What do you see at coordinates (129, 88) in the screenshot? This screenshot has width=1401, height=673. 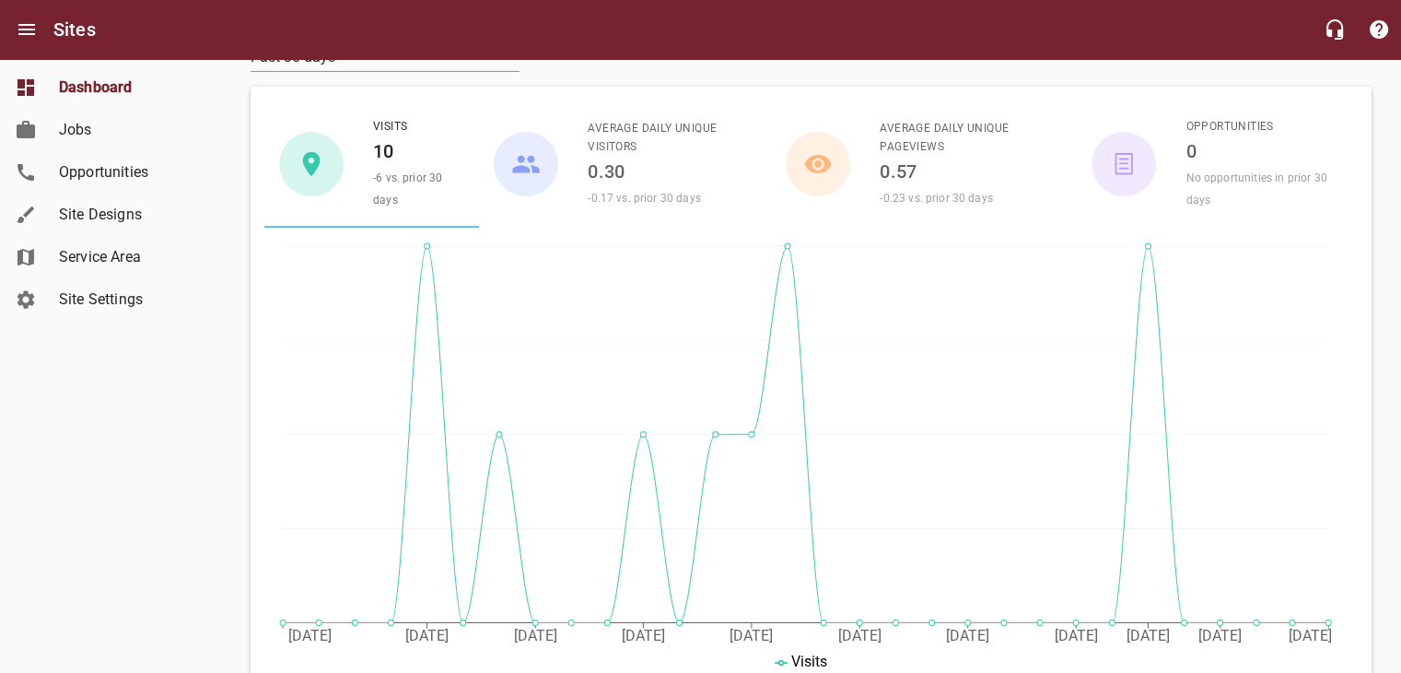 I see `span: Dashboard` at bounding box center [129, 88].